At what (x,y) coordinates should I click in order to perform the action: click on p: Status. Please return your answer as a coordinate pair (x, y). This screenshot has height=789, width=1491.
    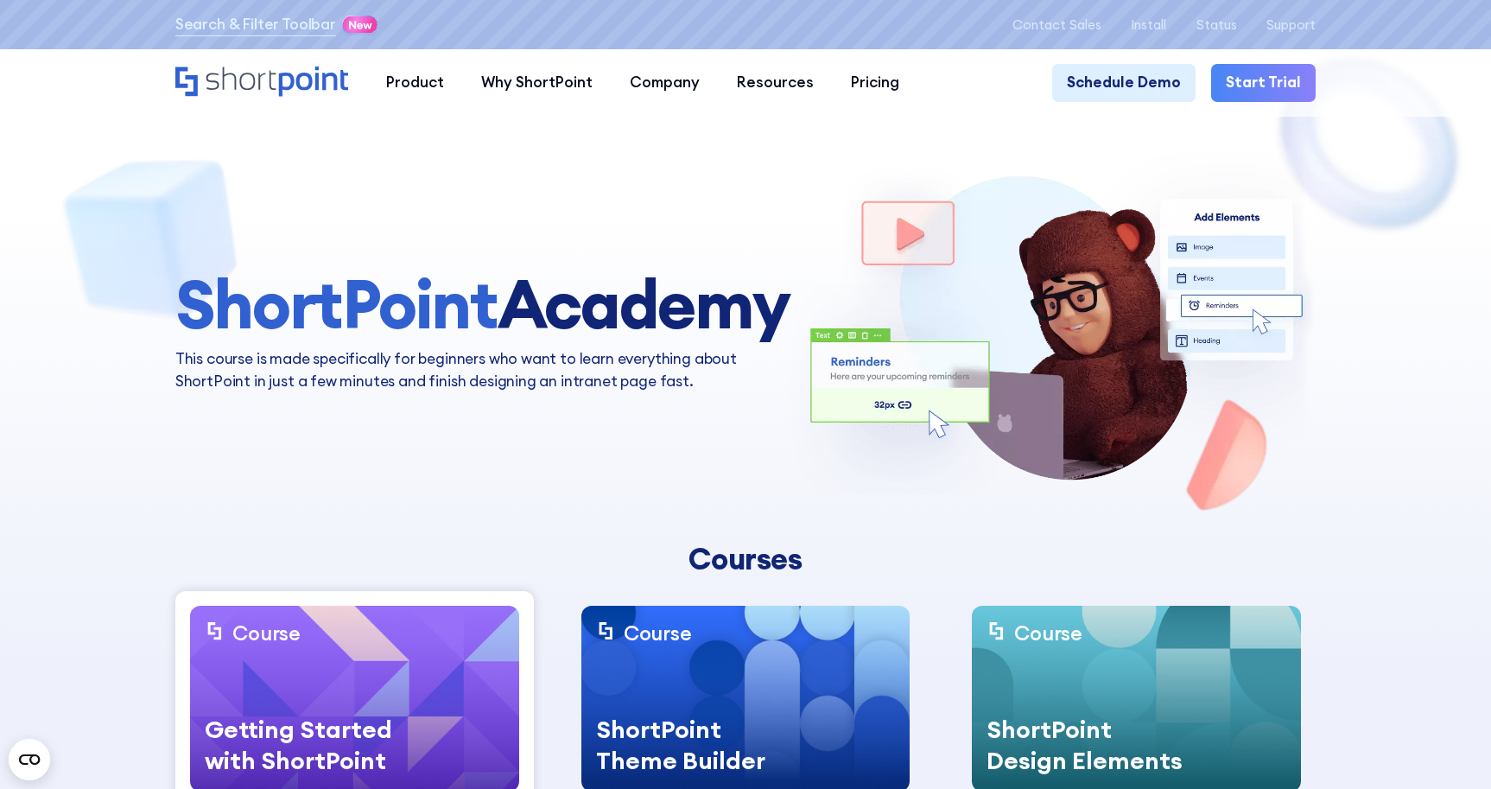
    Looking at the image, I should click on (1217, 25).